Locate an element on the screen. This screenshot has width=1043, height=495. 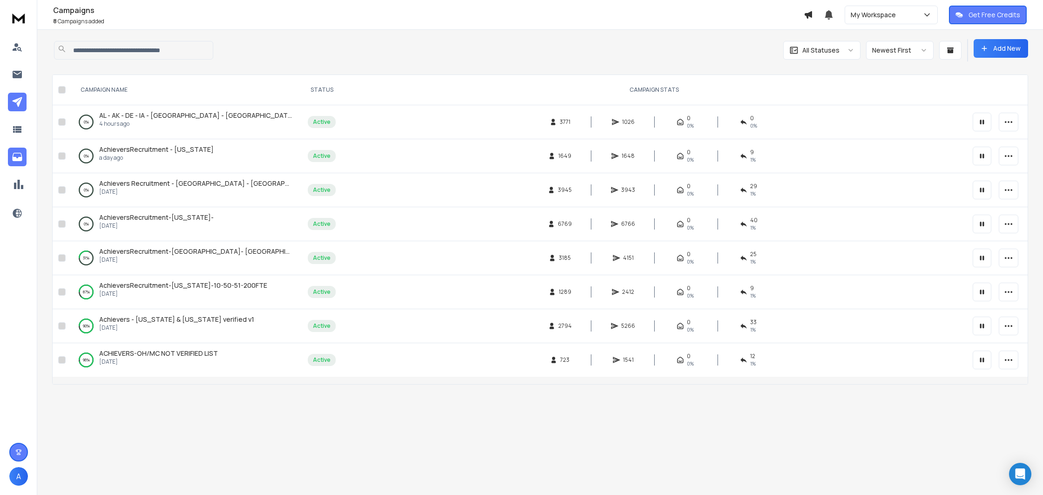
th: STATUS is located at coordinates (322, 90).